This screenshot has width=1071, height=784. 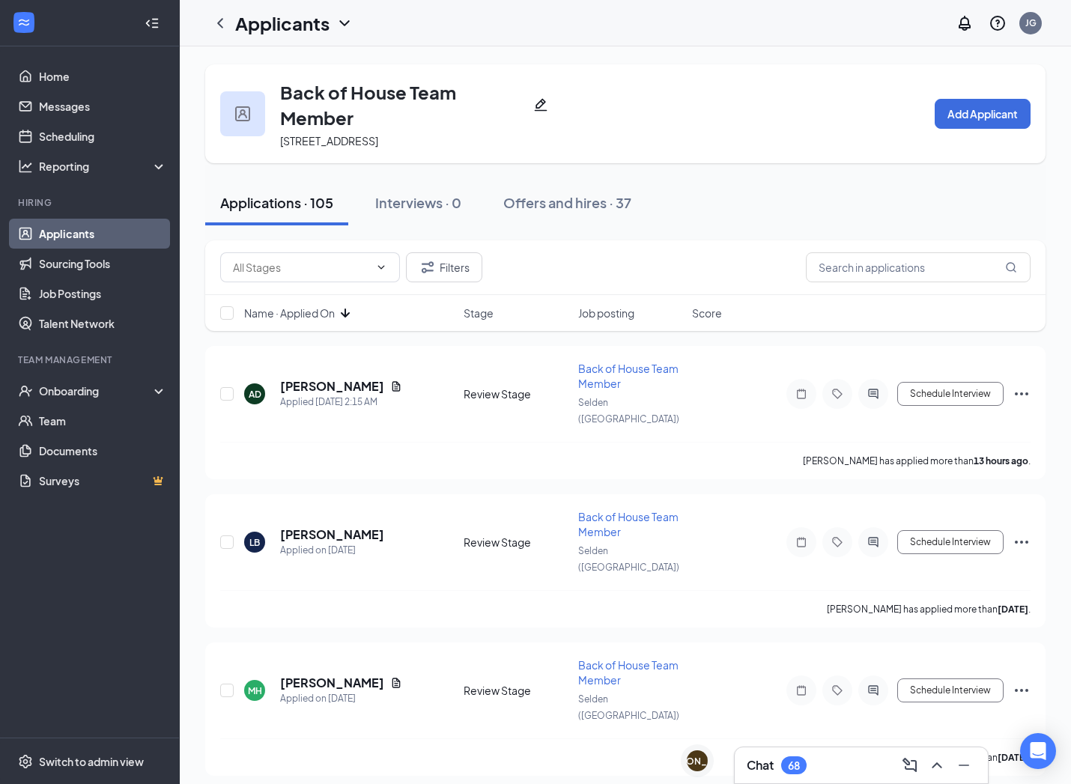 I want to click on input: All Stages, so click(x=301, y=267).